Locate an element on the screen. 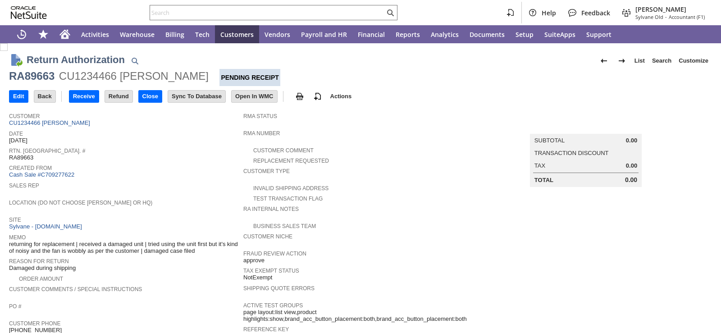 The height and width of the screenshot is (333, 721). span: Sylvane Old is located at coordinates (650, 17).